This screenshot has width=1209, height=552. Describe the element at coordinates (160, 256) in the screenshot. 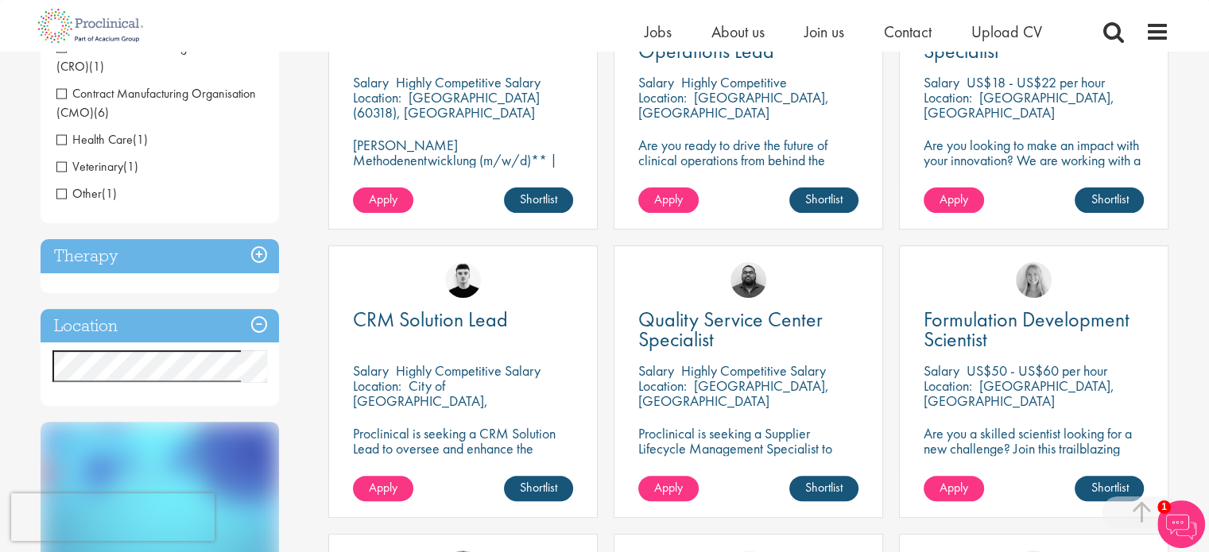

I see `div: Therapy` at that location.